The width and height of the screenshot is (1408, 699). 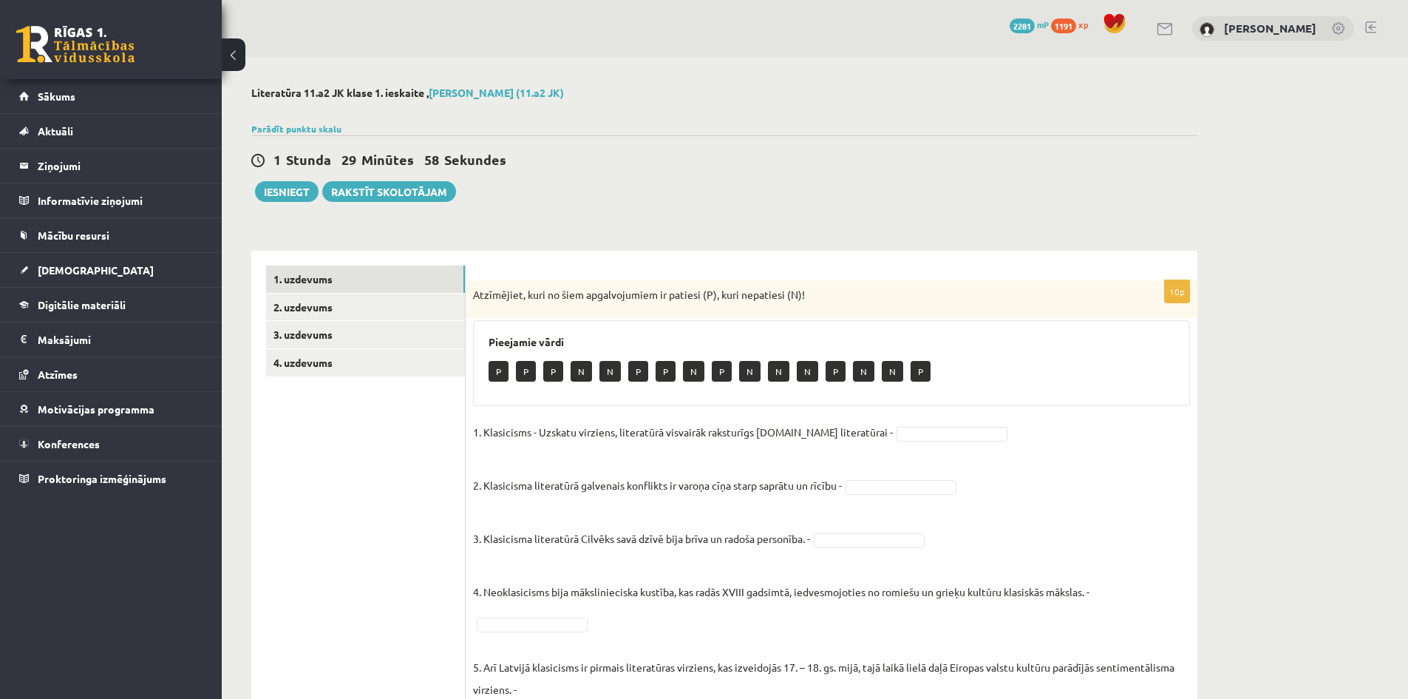 What do you see at coordinates (277, 159) in the screenshot?
I see `span: 1` at bounding box center [277, 159].